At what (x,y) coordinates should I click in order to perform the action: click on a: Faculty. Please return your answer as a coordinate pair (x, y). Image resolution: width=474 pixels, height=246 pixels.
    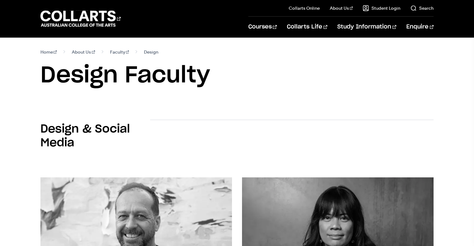
    Looking at the image, I should click on (119, 52).